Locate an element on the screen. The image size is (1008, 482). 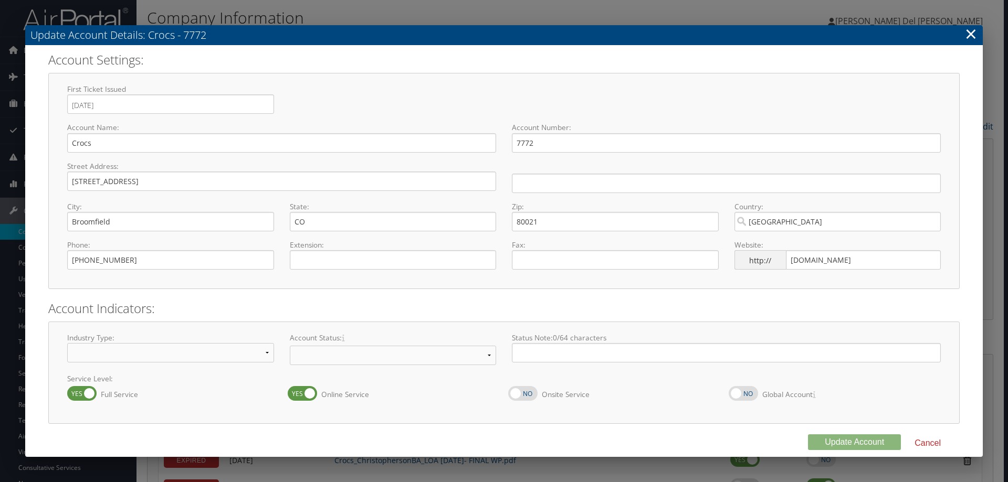
label: Industry Type: is located at coordinates (171, 338).